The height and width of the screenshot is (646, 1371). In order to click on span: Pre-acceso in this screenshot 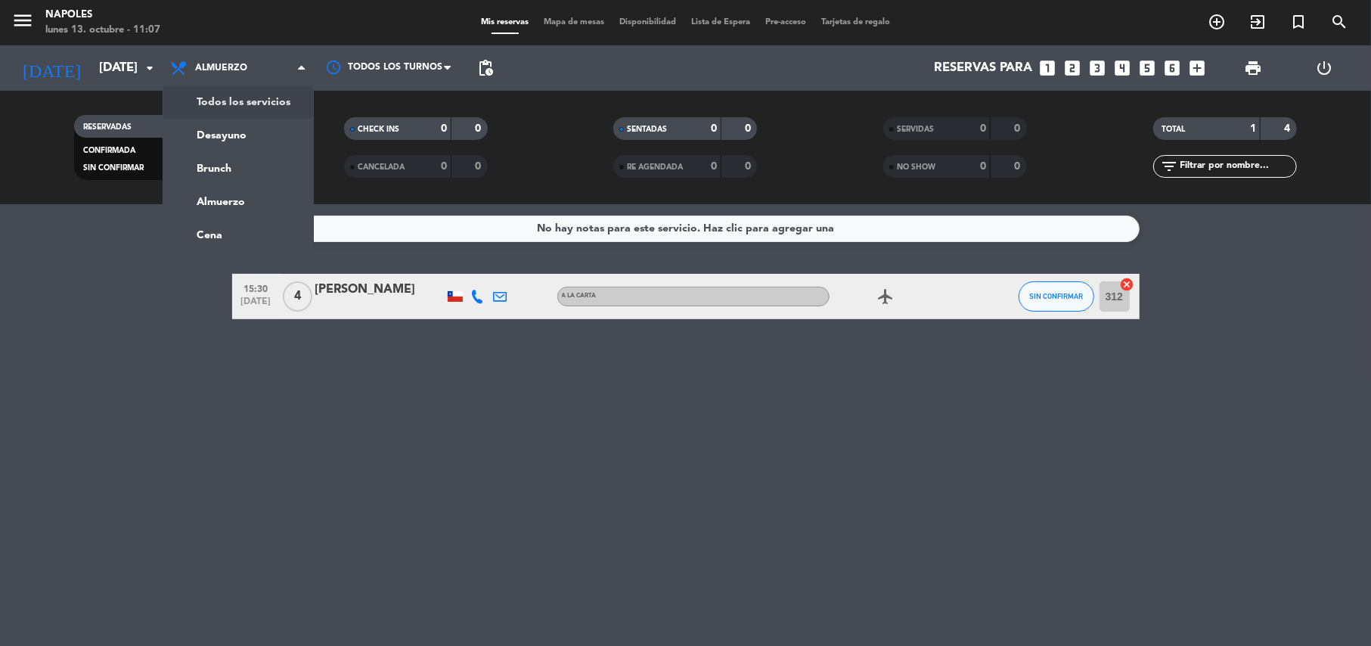, I will do `click(785, 22)`.